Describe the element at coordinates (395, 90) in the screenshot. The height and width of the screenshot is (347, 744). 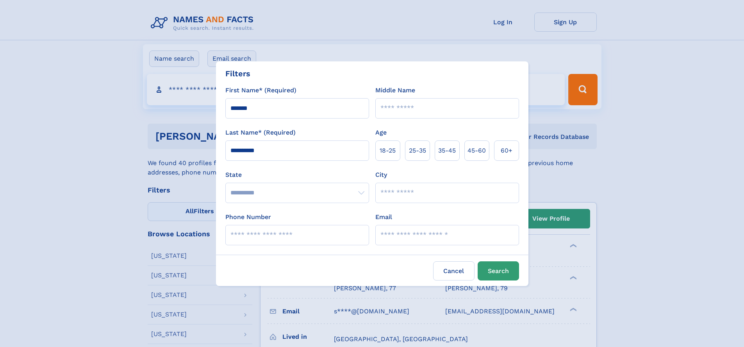
I see `label: Middle Name` at that location.